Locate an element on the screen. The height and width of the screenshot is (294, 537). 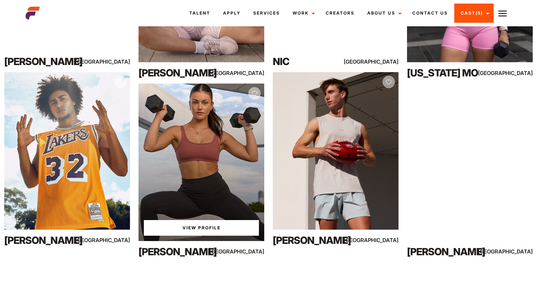
a: Creators is located at coordinates (340, 13).